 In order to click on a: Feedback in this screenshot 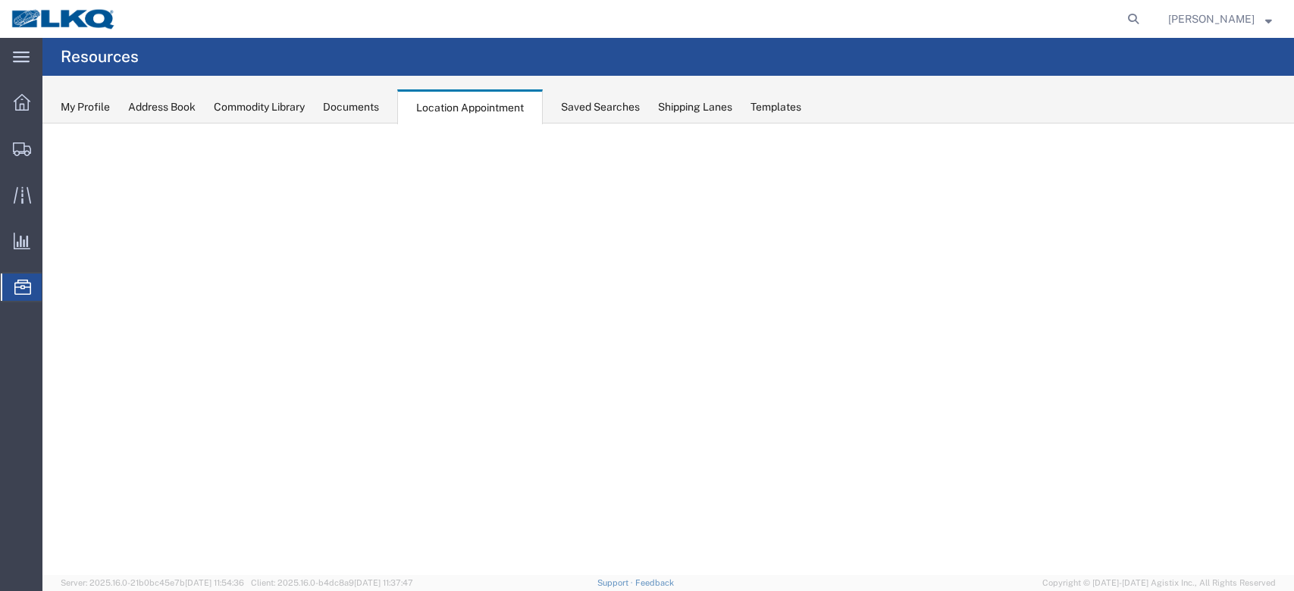, I will do `click(654, 583)`.